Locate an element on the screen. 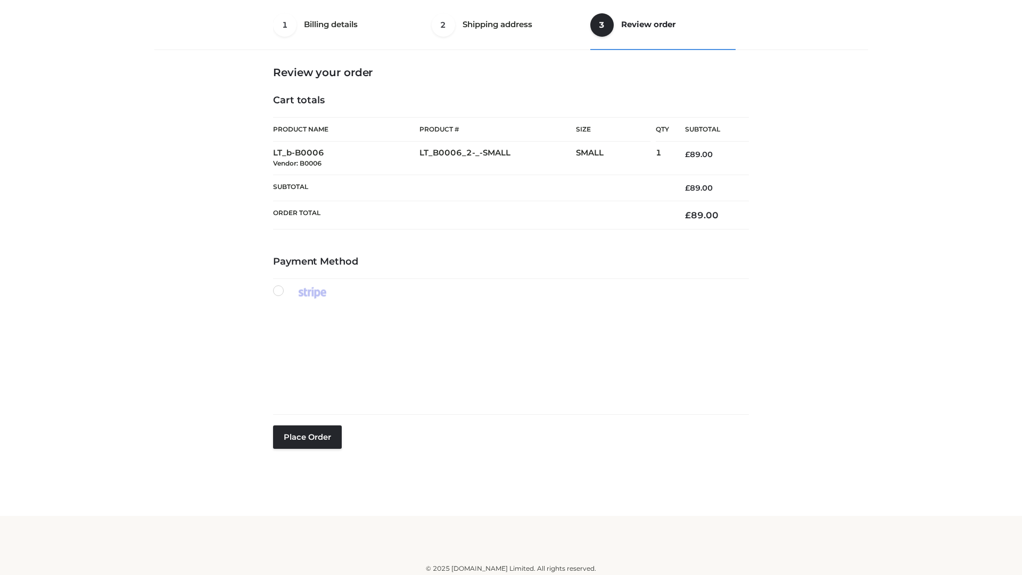 Image resolution: width=1022 pixels, height=575 pixels. td: LT_b-B0006 is located at coordinates (346, 158).